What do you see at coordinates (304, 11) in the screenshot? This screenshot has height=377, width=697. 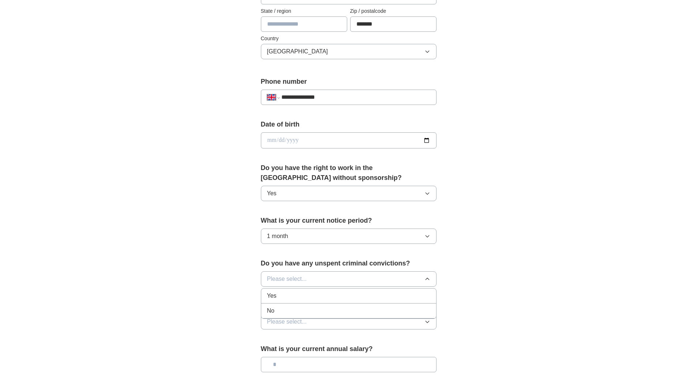 I see `label: State / region` at bounding box center [304, 11].